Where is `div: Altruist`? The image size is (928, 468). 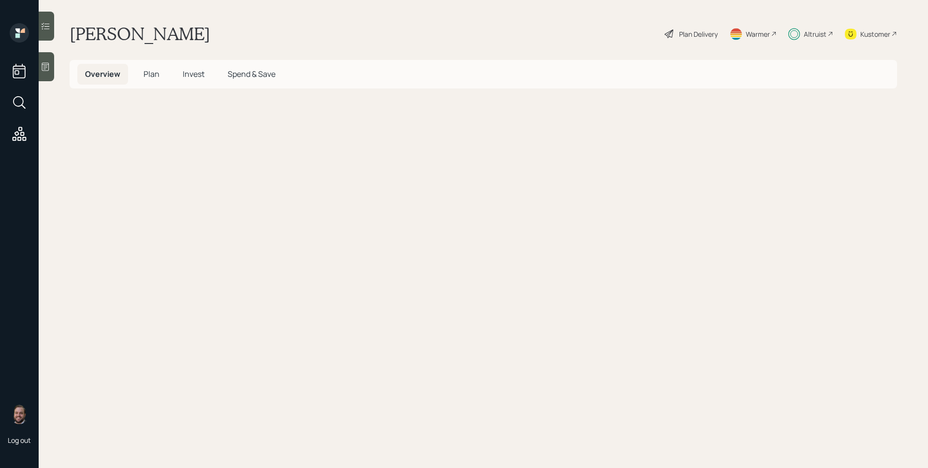 div: Altruist is located at coordinates (815, 34).